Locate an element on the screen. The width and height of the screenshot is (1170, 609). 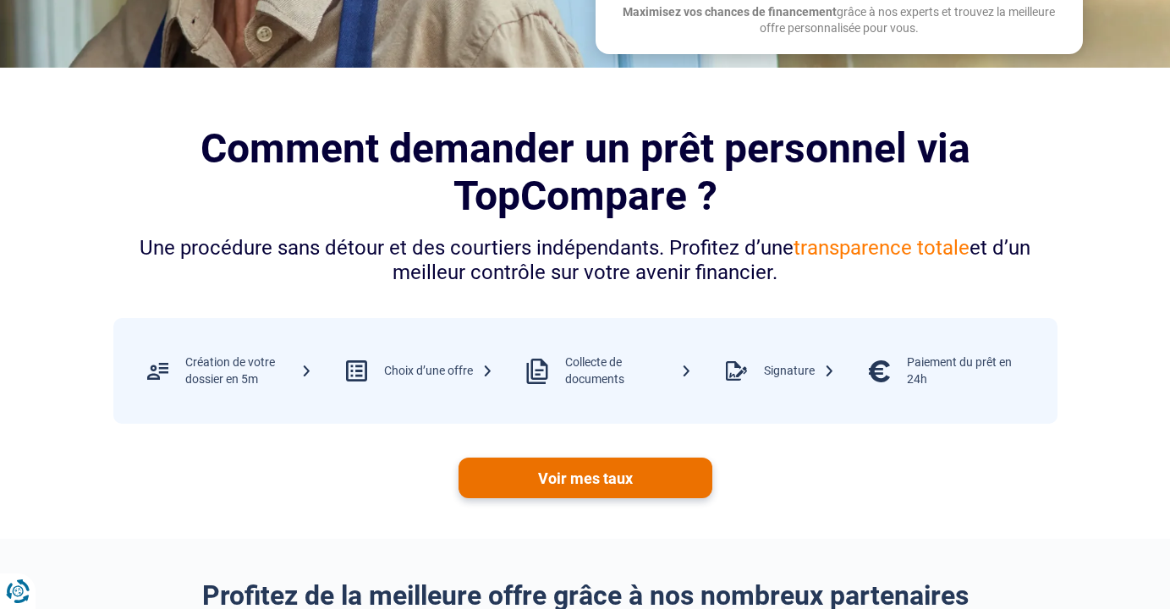
div: Une procédure sans détour et des courtiers indépendants. Profitez d’une et d’un meilleur contrôle... is located at coordinates (586, 261).